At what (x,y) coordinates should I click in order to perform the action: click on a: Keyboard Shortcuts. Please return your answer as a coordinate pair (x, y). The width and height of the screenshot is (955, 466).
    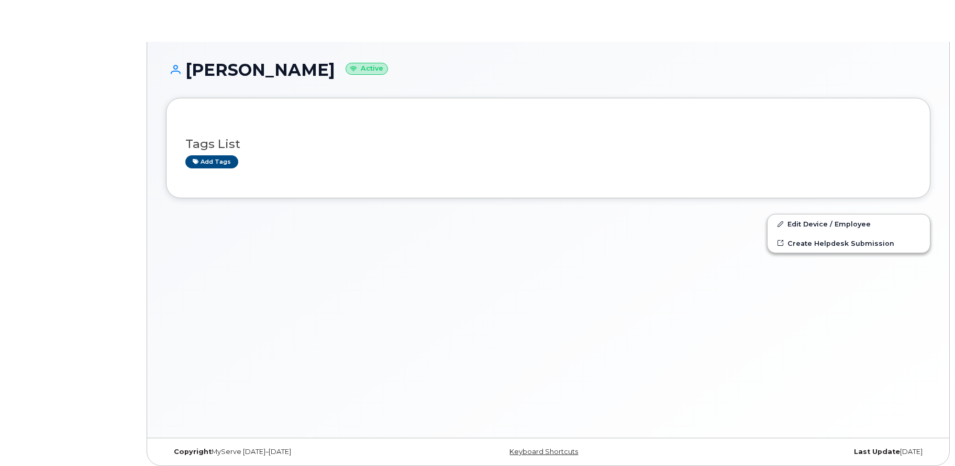
    Looking at the image, I should click on (543, 452).